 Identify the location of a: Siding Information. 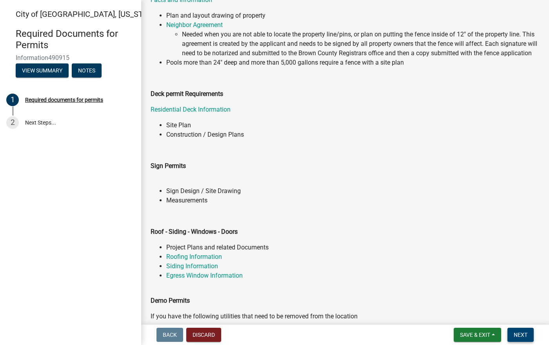
(192, 266).